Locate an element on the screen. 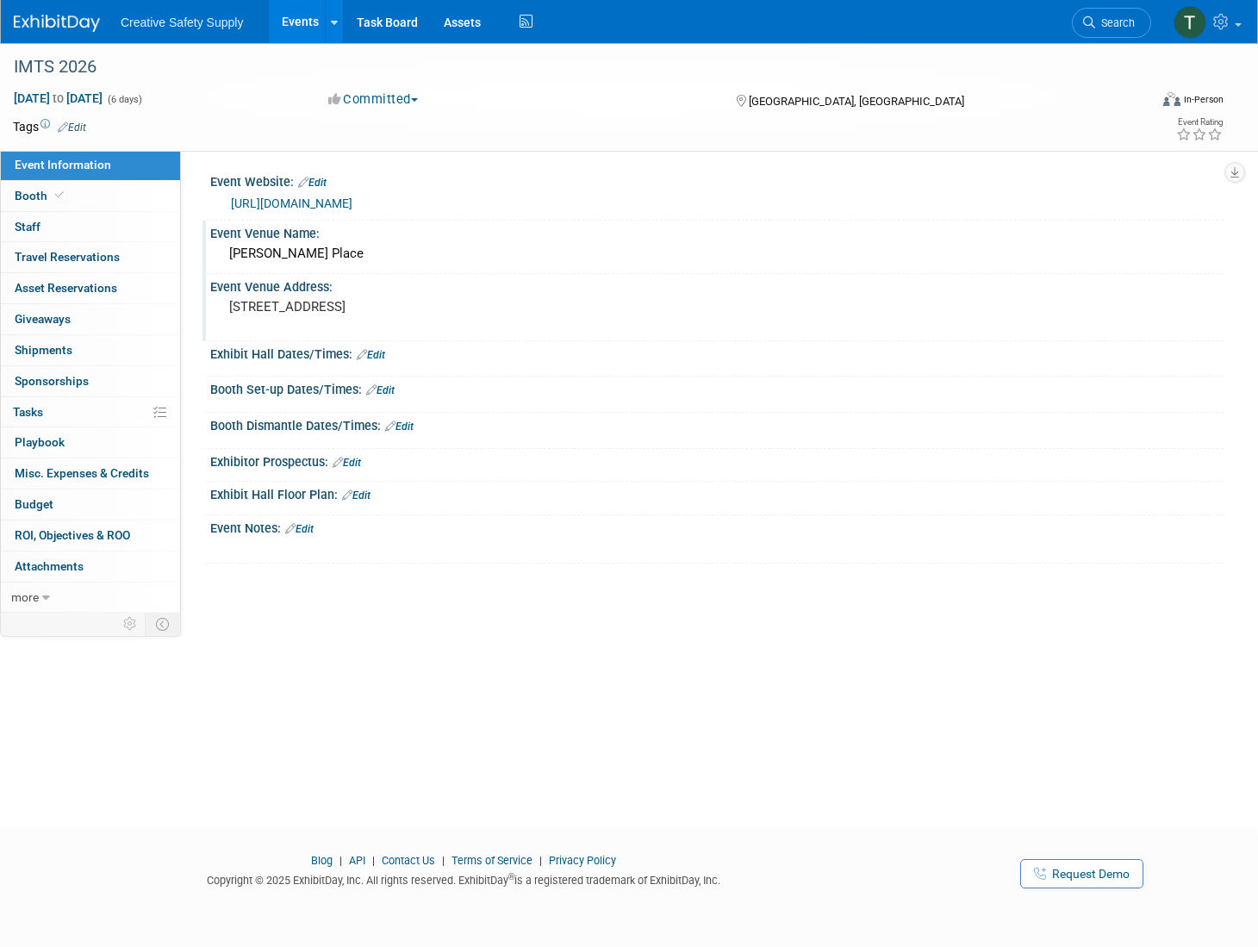  img: Thom Cheney is located at coordinates (1190, 22).